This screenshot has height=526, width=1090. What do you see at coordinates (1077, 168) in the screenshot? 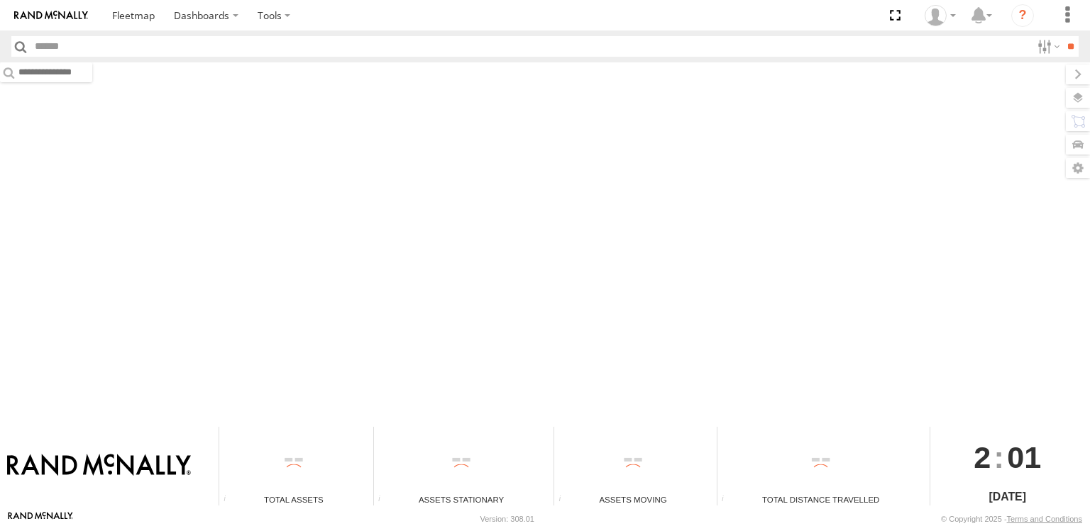
I see `label: Map Settings` at bounding box center [1077, 168].